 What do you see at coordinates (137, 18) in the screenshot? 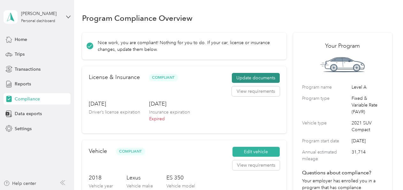
I see `h1: Program Compliance Overview` at bounding box center [137, 18].